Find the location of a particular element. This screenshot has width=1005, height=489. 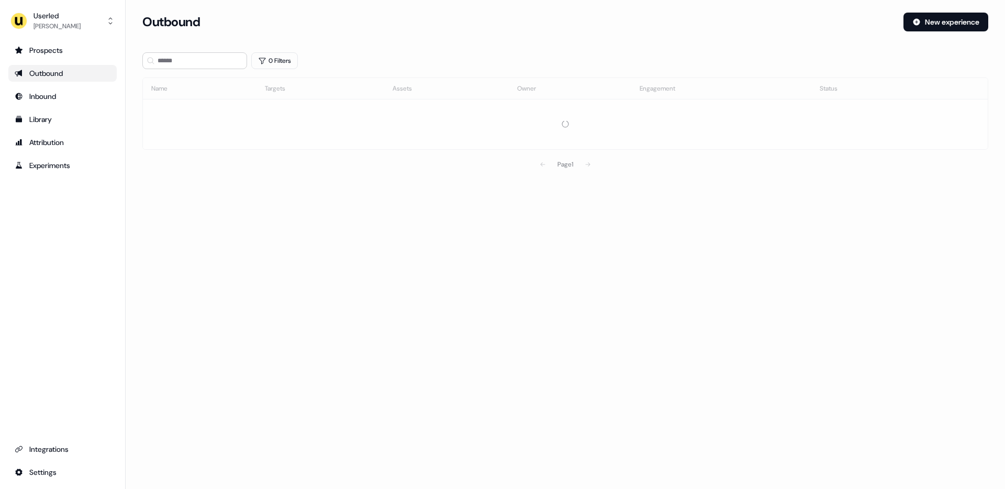

a: Go to prospects is located at coordinates (62, 50).